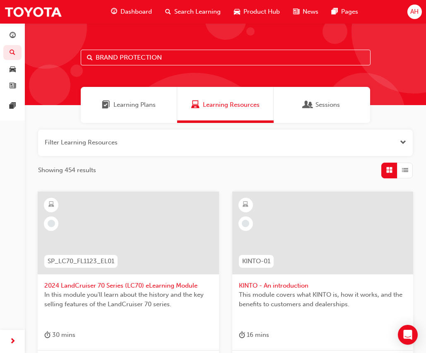  Describe the element at coordinates (403, 142) in the screenshot. I see `button: Open the filter` at that location.